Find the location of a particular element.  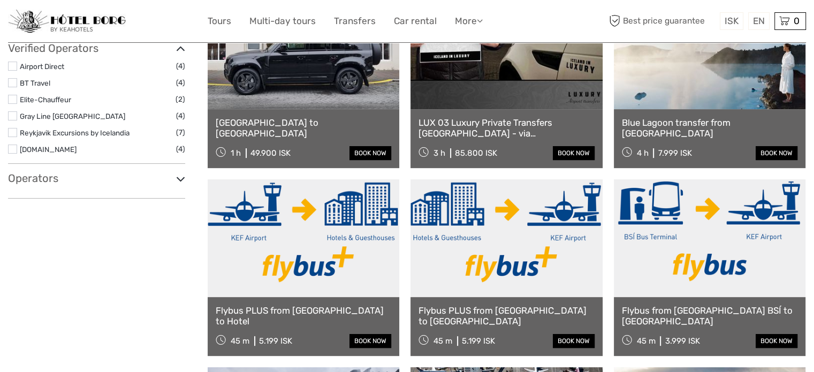

a: Elite-Chauffeur is located at coordinates (45, 99).